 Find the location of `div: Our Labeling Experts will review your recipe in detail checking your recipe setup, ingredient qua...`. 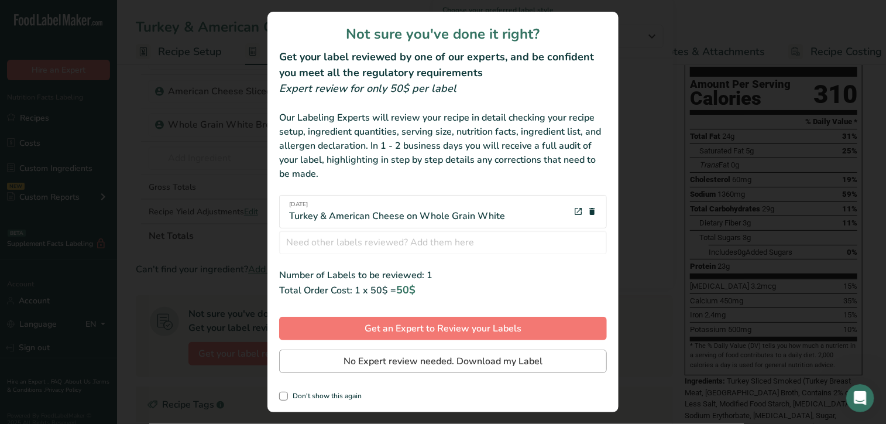

div: Our Labeling Experts will review your recipe in detail checking your recipe setup, ingredient qua... is located at coordinates (443, 146).